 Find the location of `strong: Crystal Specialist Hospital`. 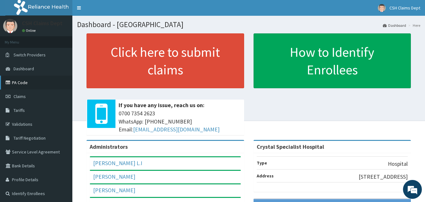

strong: Crystal Specialist Hospital is located at coordinates (290, 146).